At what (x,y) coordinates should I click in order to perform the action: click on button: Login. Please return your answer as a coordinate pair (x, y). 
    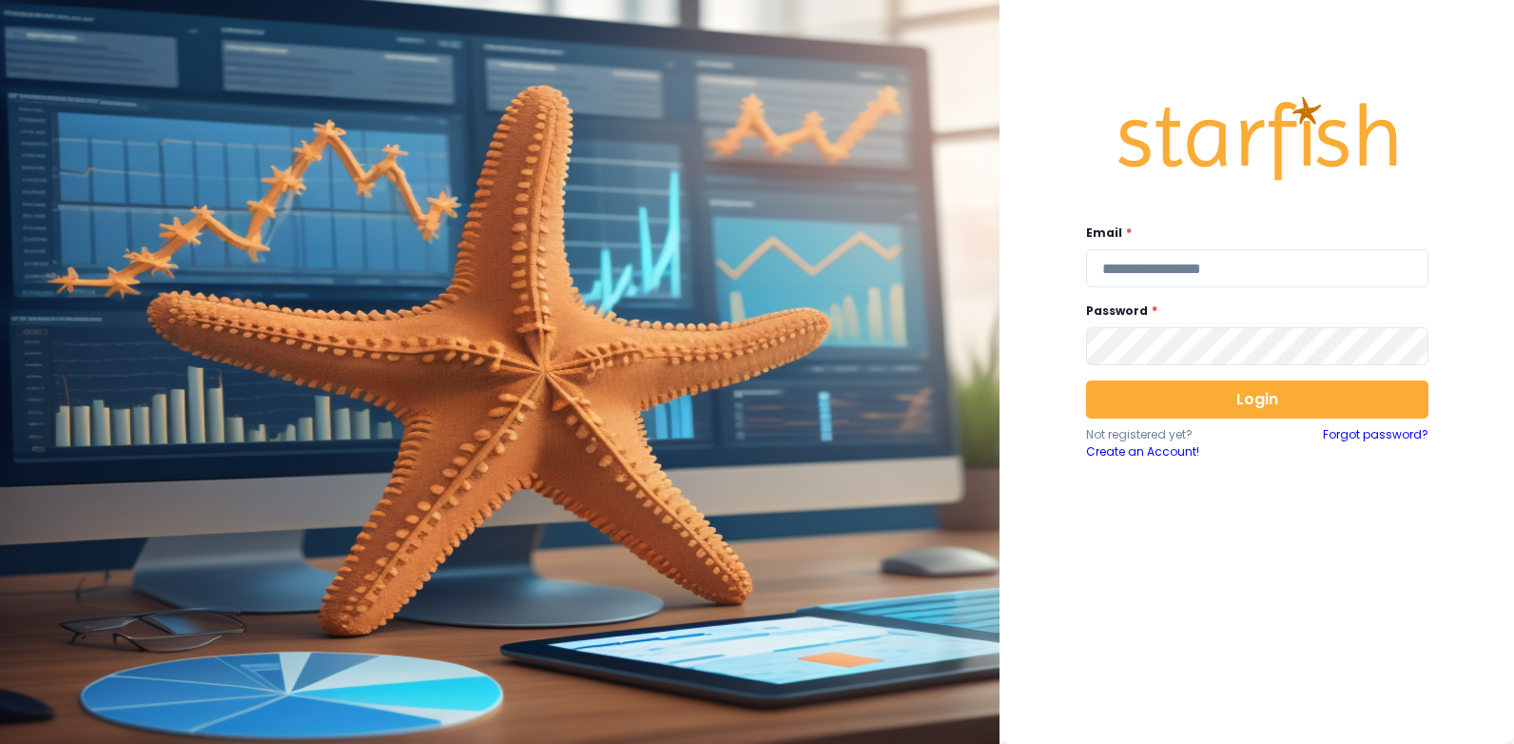
    Looking at the image, I should click on (1258, 400).